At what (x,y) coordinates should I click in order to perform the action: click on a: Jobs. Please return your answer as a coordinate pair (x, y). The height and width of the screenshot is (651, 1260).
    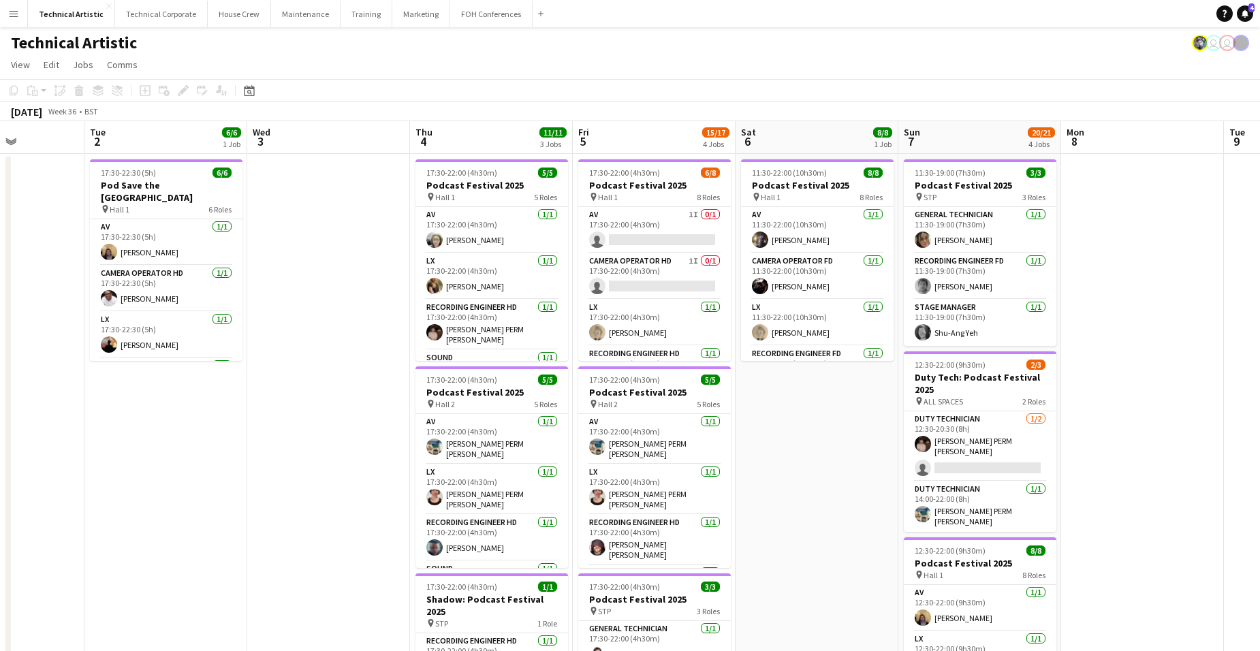
    Looking at the image, I should click on (83, 65).